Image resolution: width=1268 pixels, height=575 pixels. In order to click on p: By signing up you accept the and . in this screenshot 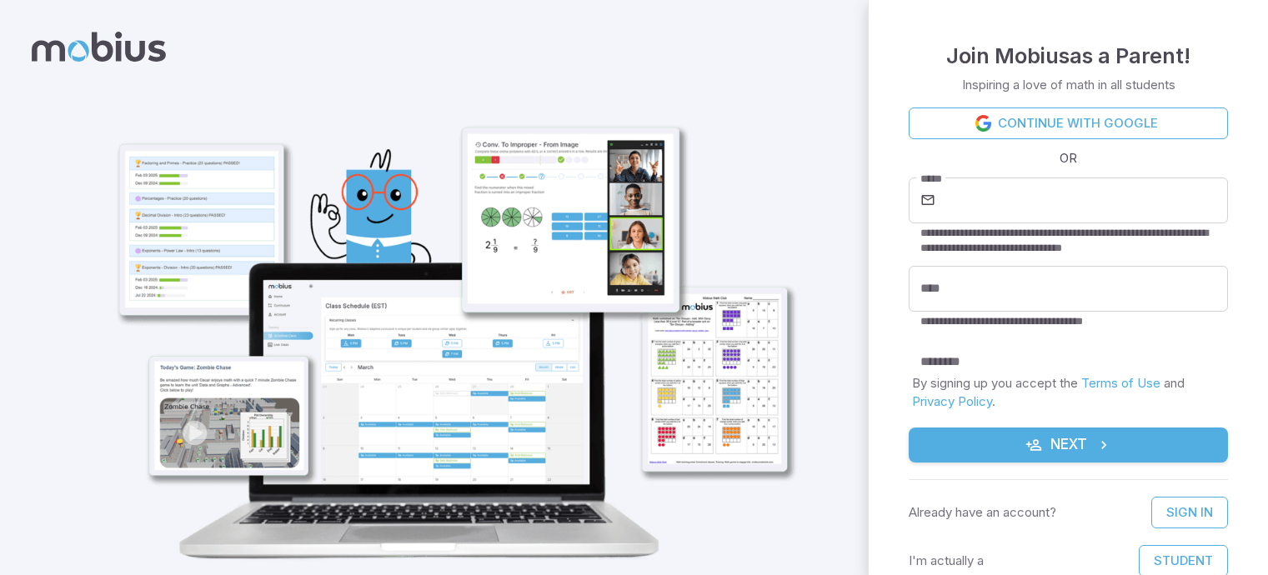, I will do `click(1068, 393)`.